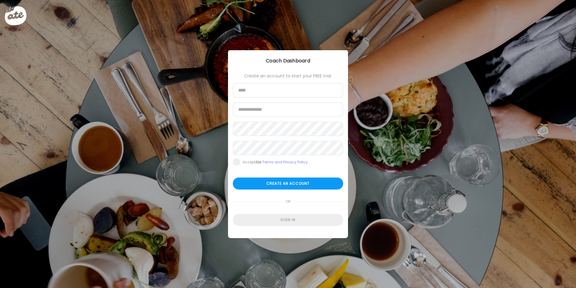 The image size is (576, 288). I want to click on span: or, so click(288, 201).